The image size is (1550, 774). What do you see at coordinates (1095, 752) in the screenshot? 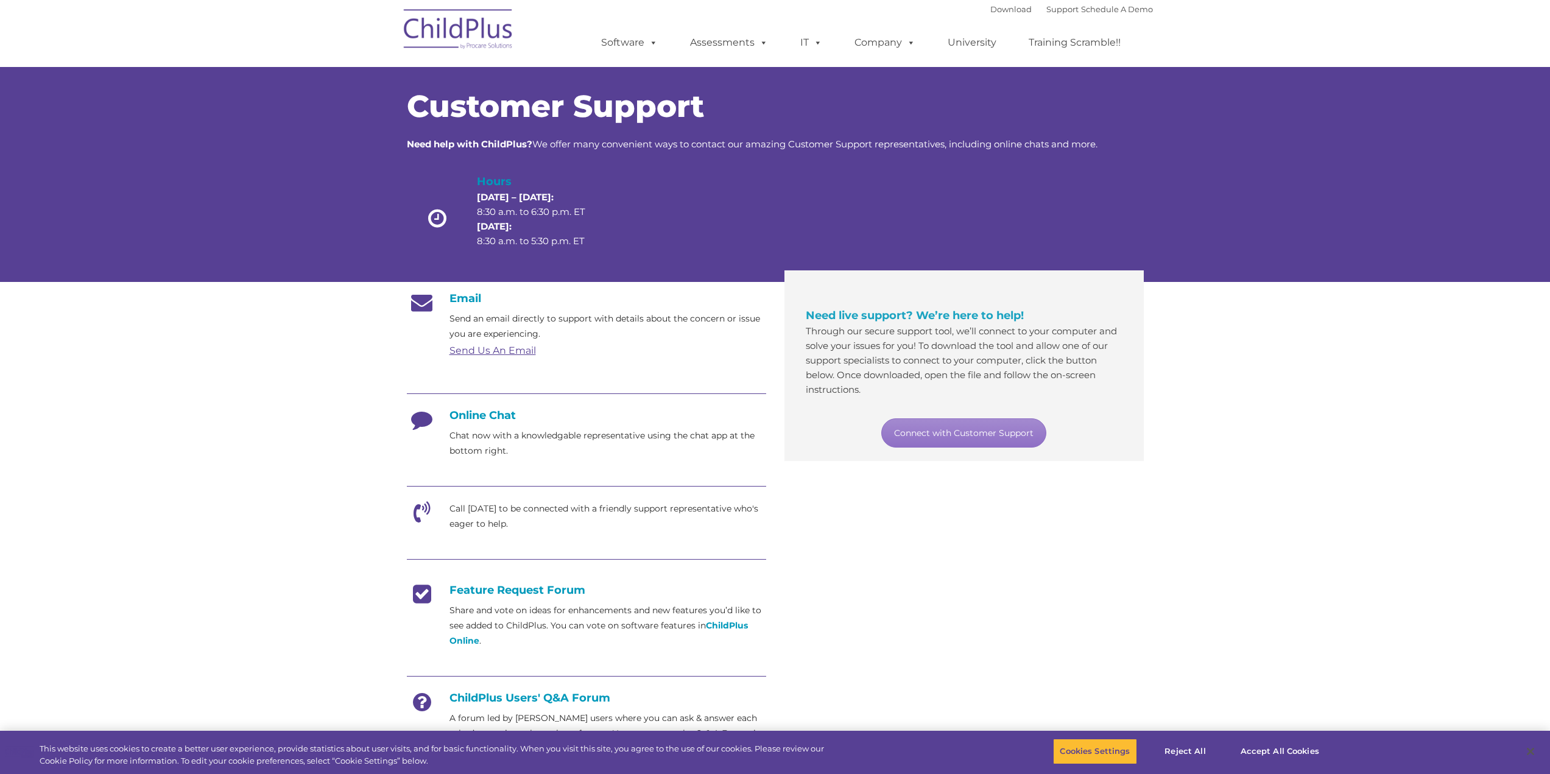
I see `button: Cookies Settings` at bounding box center [1095, 752].